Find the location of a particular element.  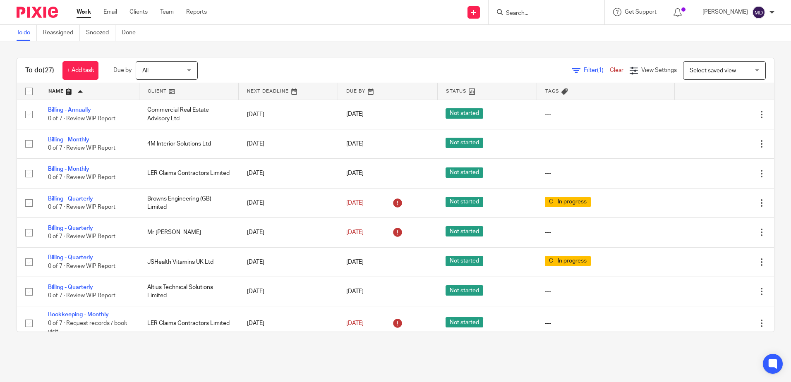

a: Billing - Annually is located at coordinates (69, 110).